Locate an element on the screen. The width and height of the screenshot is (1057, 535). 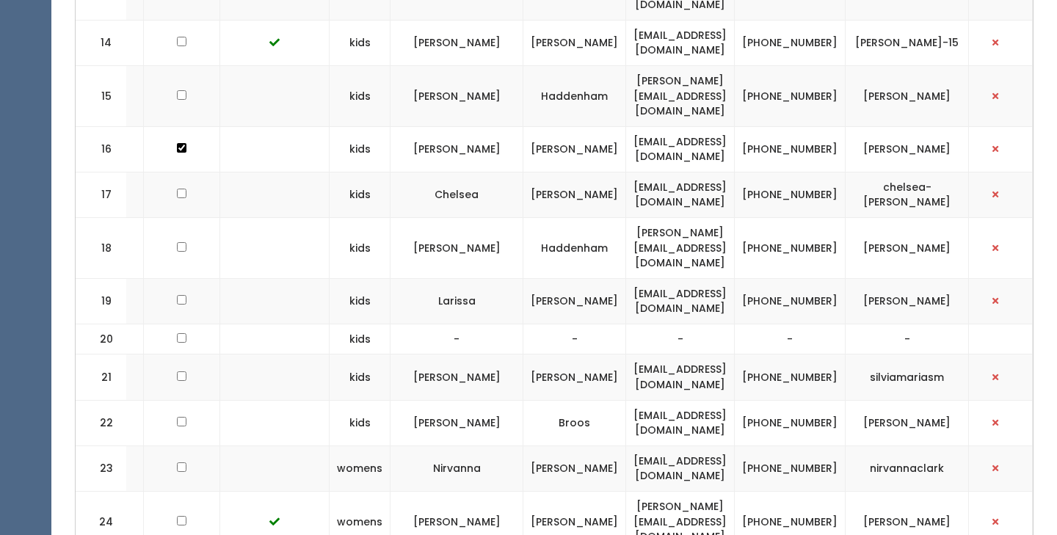
td: 21 is located at coordinates (101, 377).